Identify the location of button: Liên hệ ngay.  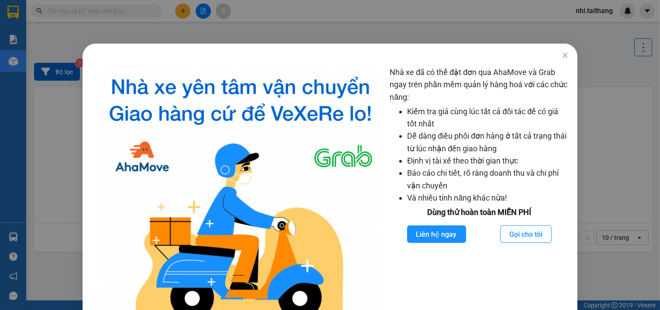
(436, 234).